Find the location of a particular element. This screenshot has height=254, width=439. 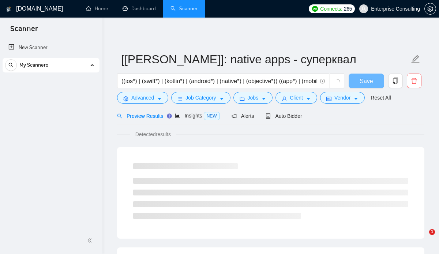

span: Vendor is located at coordinates (343, 98).